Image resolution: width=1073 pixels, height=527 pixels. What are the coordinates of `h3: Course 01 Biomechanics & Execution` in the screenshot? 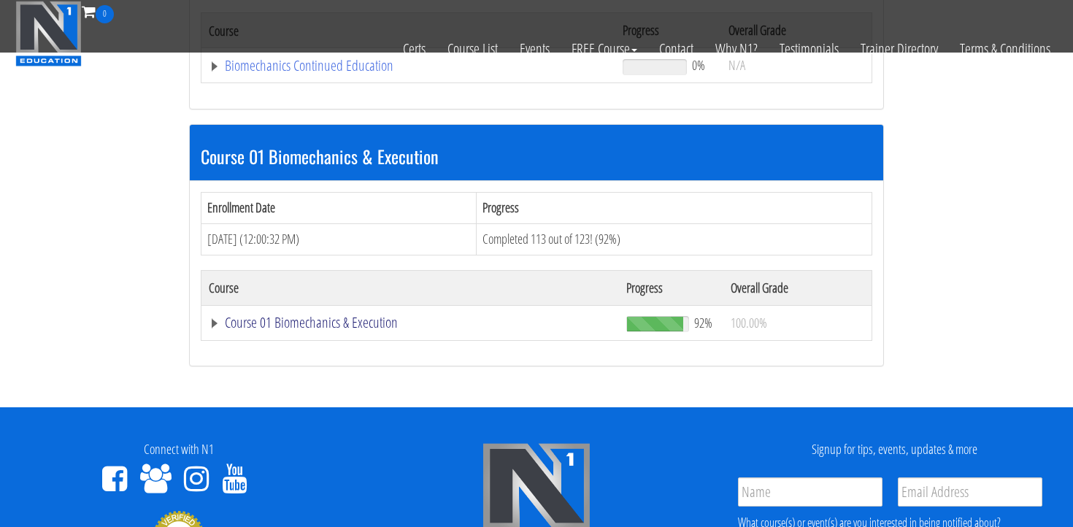 It's located at (537, 156).